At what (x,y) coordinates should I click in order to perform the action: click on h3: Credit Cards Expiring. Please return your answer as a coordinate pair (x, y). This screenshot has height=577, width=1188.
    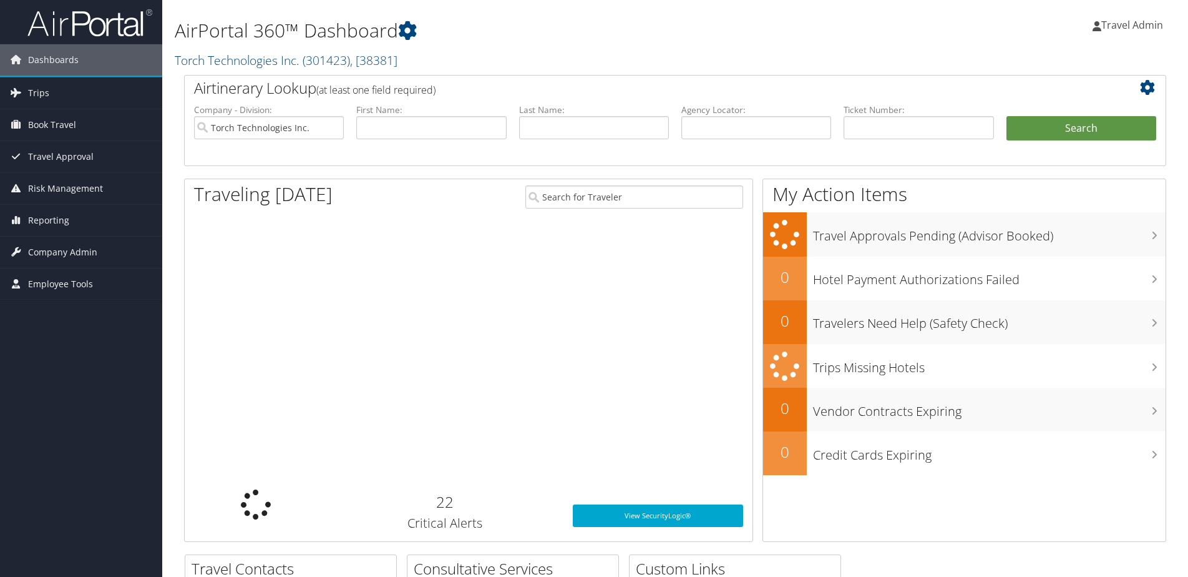
    Looking at the image, I should click on (989, 452).